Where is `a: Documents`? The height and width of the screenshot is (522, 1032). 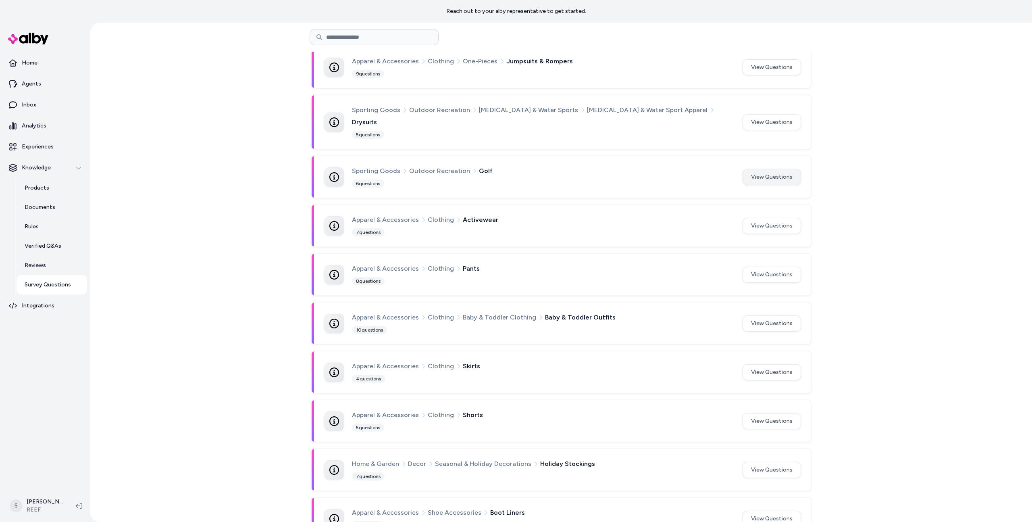 a: Documents is located at coordinates (52, 207).